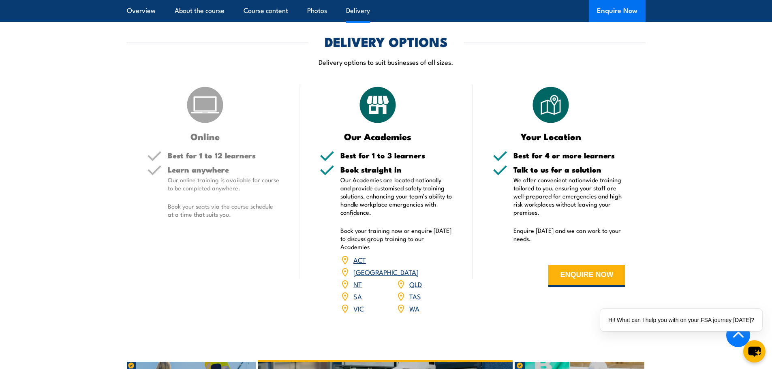  Describe the element at coordinates (224, 169) in the screenshot. I see `h5: Learn anywhere` at that location.